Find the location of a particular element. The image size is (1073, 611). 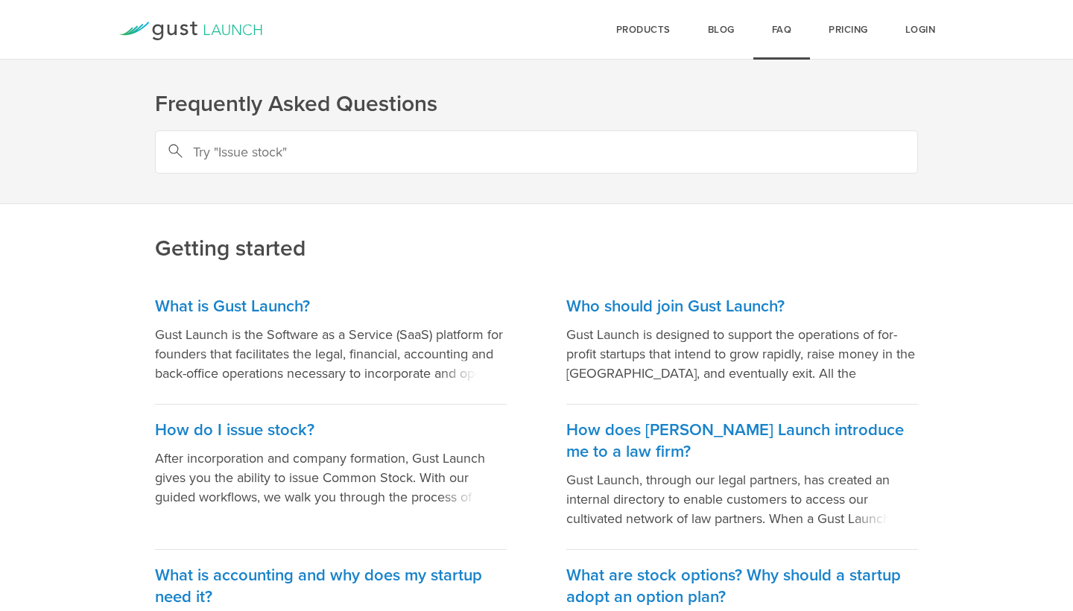

h3: What is accounting and why does my startup need it? is located at coordinates (331, 586).